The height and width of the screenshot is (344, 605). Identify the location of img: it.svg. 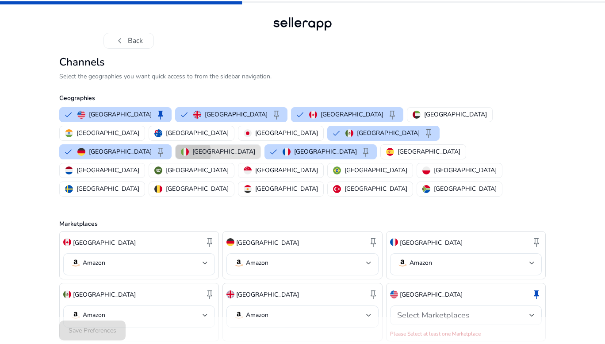
(185, 152).